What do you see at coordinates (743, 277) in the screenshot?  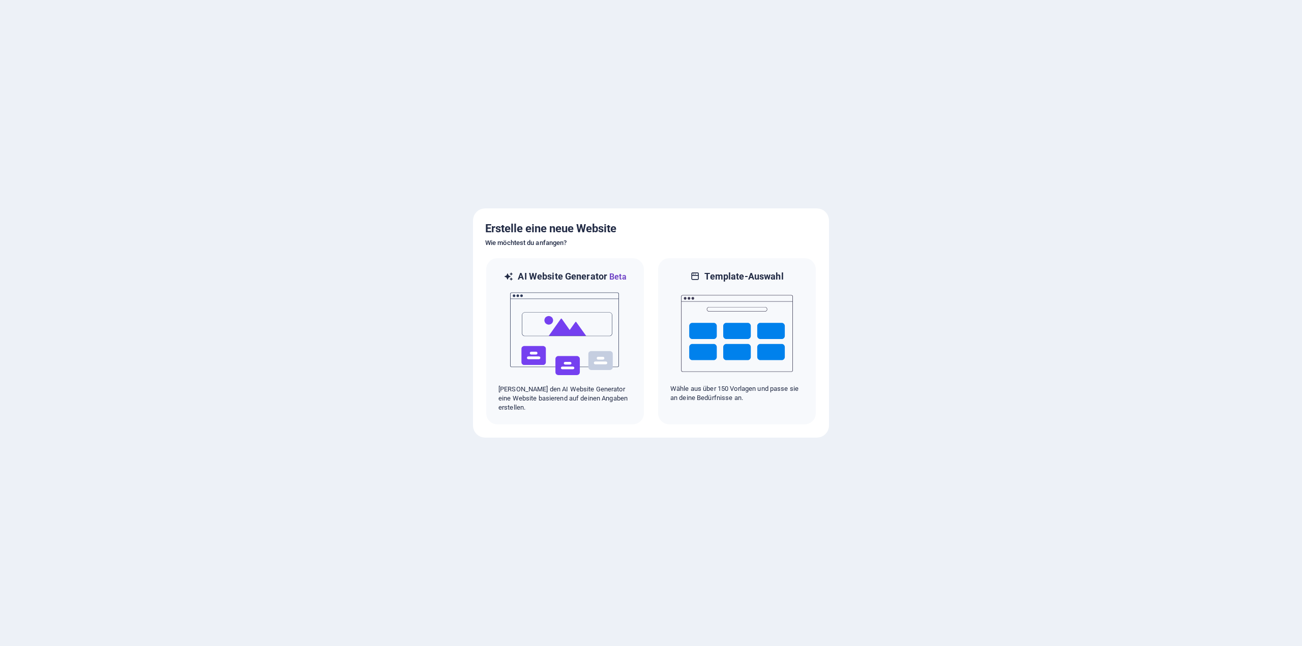 I see `h6: Template-Auswahl` at bounding box center [743, 277].